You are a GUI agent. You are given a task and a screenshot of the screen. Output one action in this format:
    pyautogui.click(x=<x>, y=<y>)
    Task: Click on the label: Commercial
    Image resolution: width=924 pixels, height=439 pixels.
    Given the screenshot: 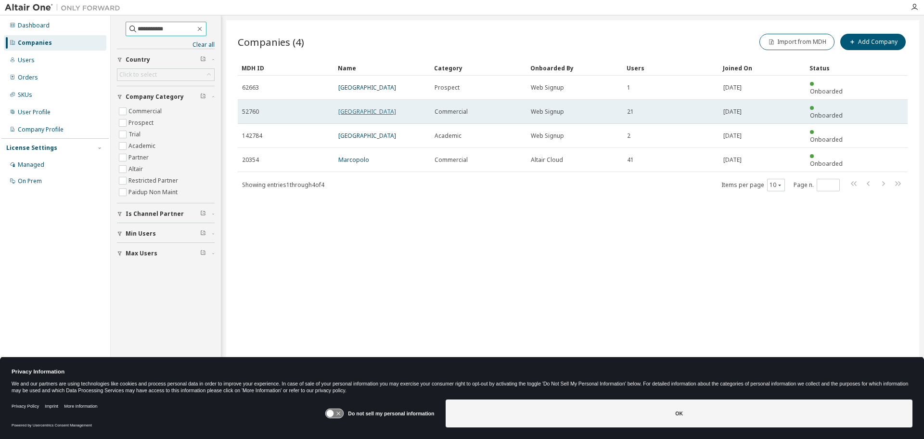 What is the action you would take?
    pyautogui.click(x=146, y=111)
    